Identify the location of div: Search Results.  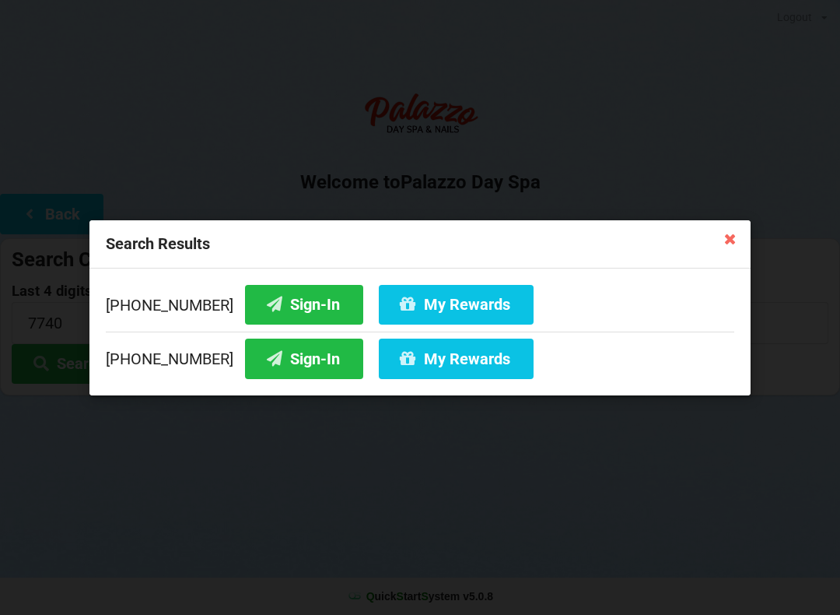
(420, 244).